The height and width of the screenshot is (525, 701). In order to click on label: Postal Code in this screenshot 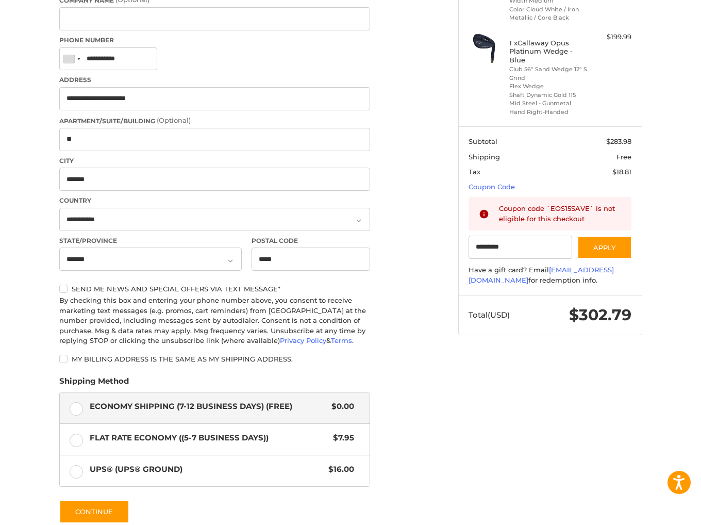, I will do `click(311, 241)`.